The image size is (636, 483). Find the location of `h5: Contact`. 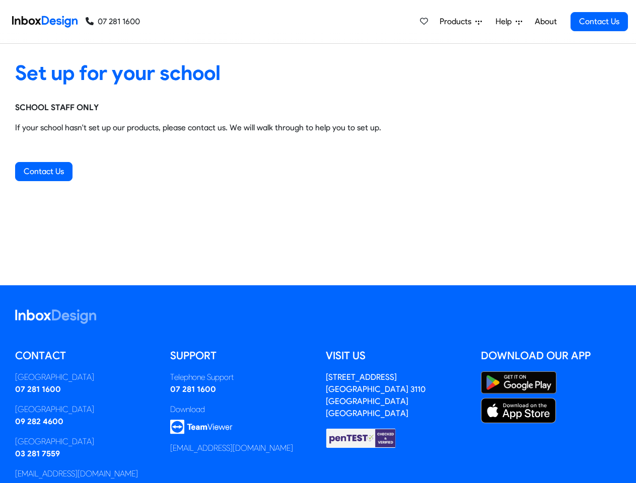

h5: Contact is located at coordinates (85, 356).